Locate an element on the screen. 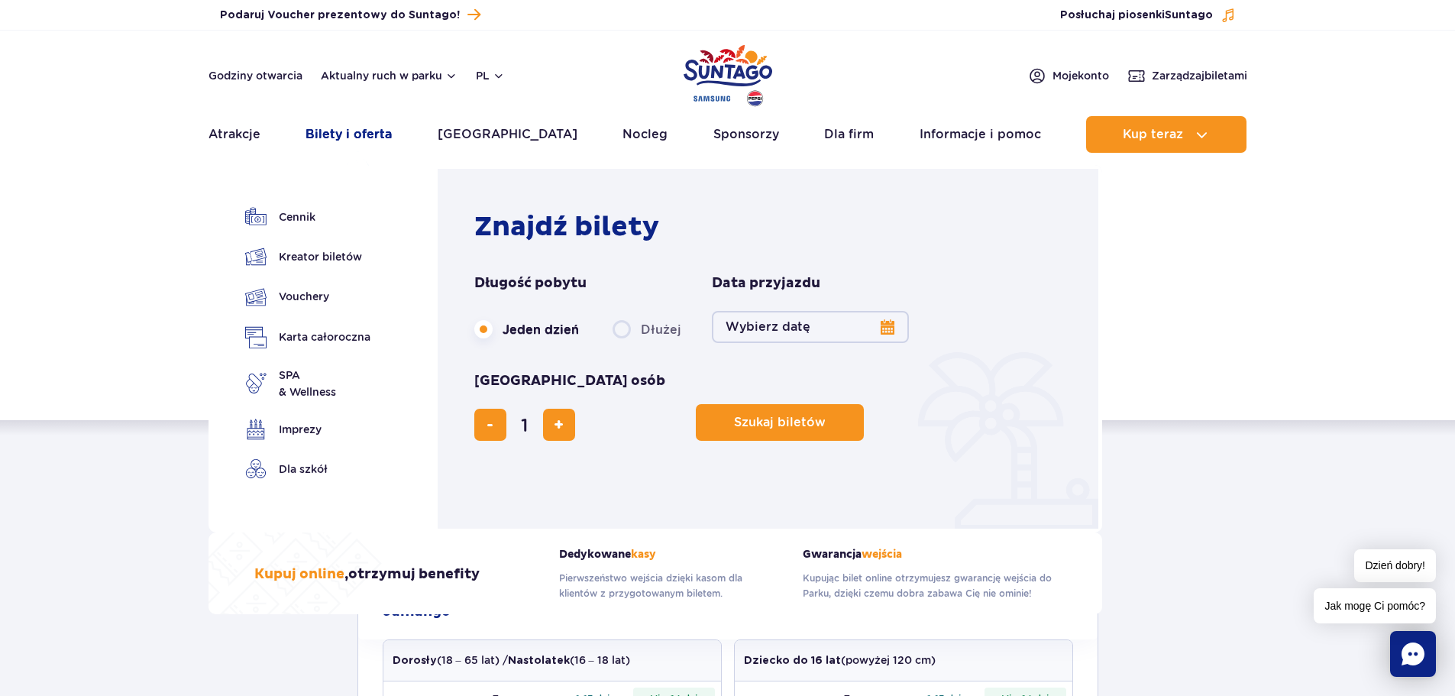 The width and height of the screenshot is (1455, 696). a: Atrakcje is located at coordinates (235, 134).